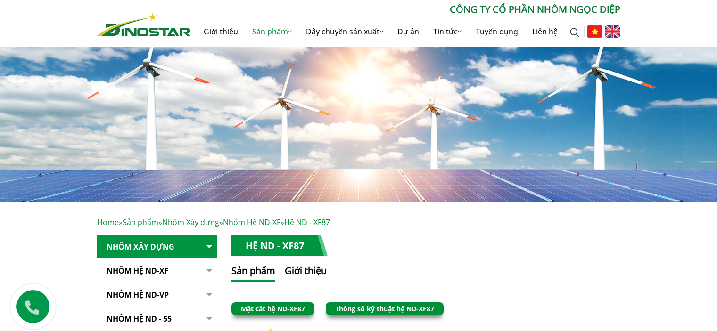 This screenshot has height=331, width=717. Describe the element at coordinates (575, 33) in the screenshot. I see `img: search` at that location.